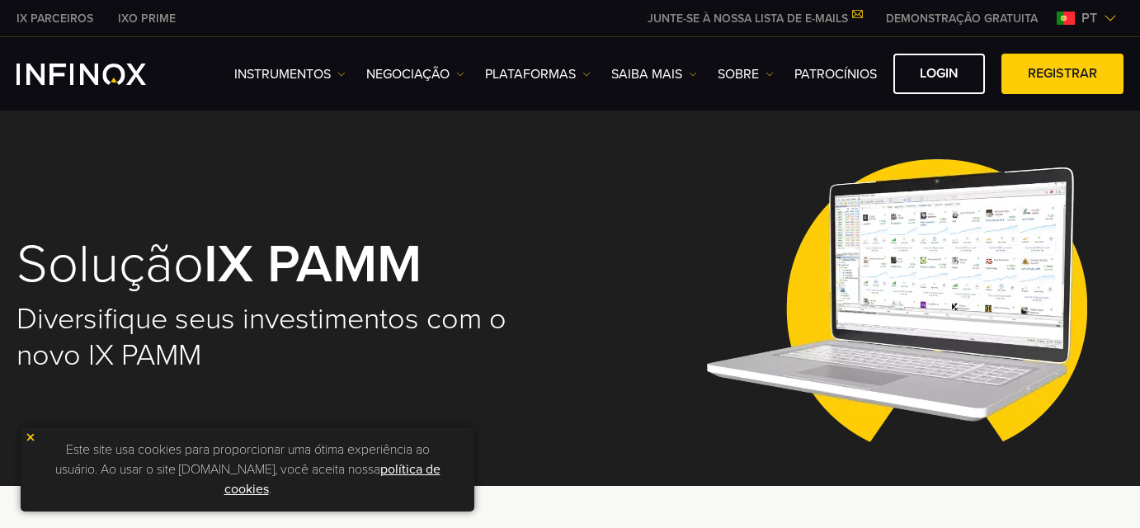 The height and width of the screenshot is (528, 1140). Describe the element at coordinates (101, 74) in the screenshot. I see `a: INFINOX Logo` at that location.